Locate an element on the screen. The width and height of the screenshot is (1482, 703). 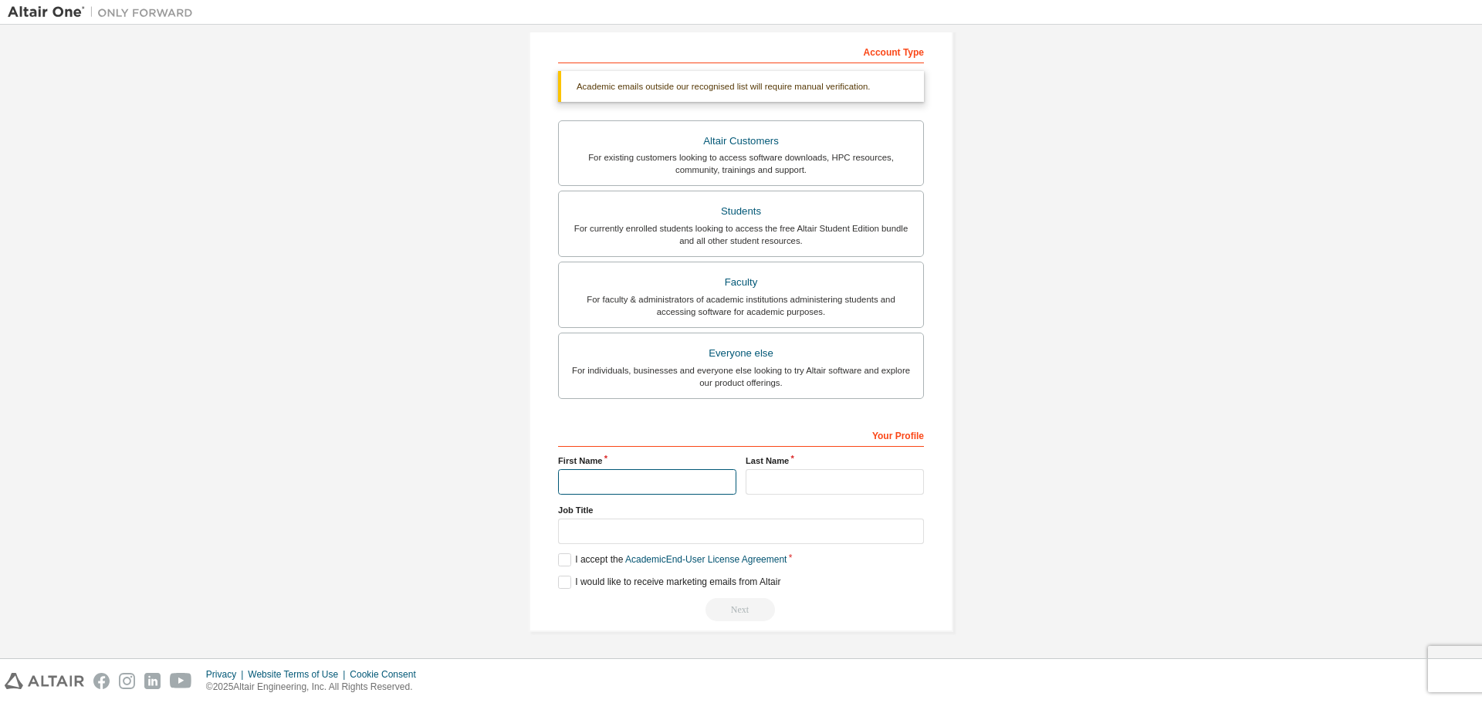
img: altair_logo.svg is located at coordinates (44, 681).